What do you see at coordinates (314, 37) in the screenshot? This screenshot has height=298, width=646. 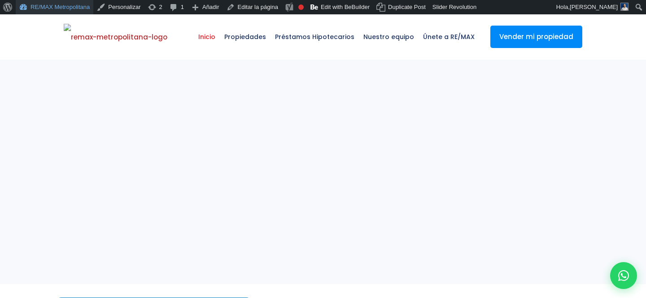 I see `a: Préstamos Hipotecarios` at bounding box center [314, 37].